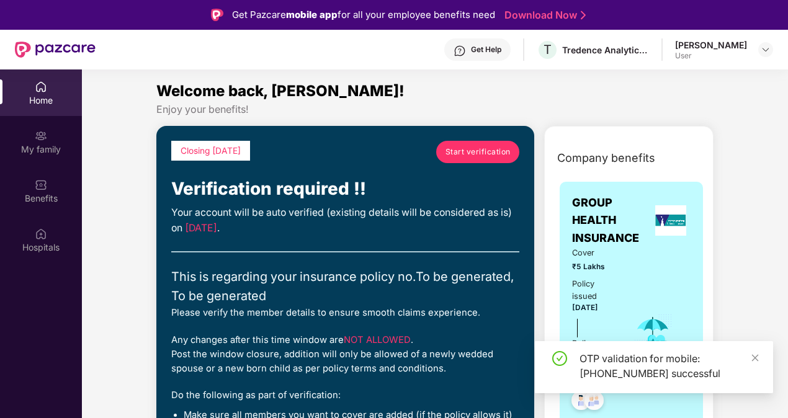 This screenshot has width=788, height=418. What do you see at coordinates (543, 15) in the screenshot?
I see `a: Download Now` at bounding box center [543, 15].